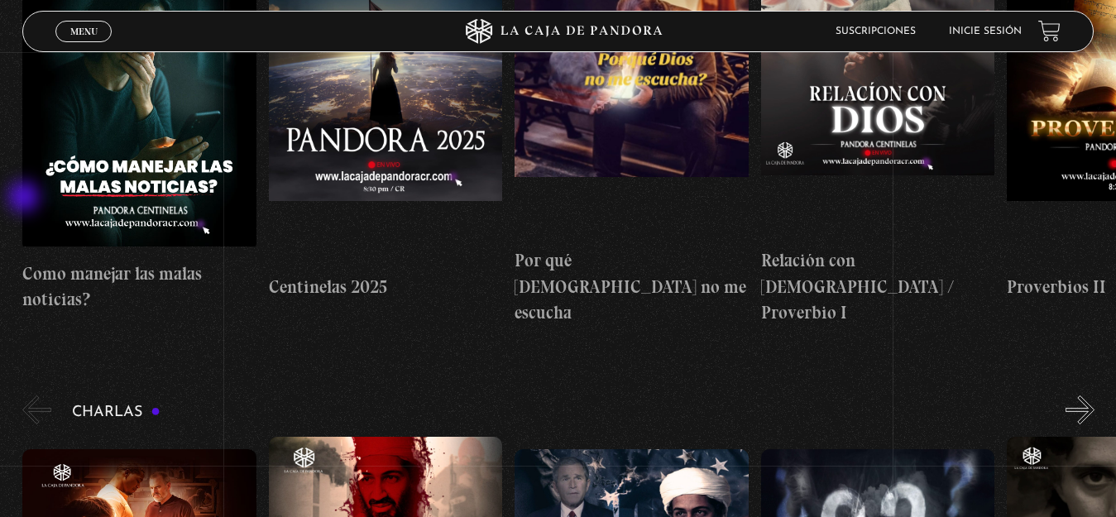 The width and height of the screenshot is (1116, 517). I want to click on a: View your shopping cart, so click(1049, 31).